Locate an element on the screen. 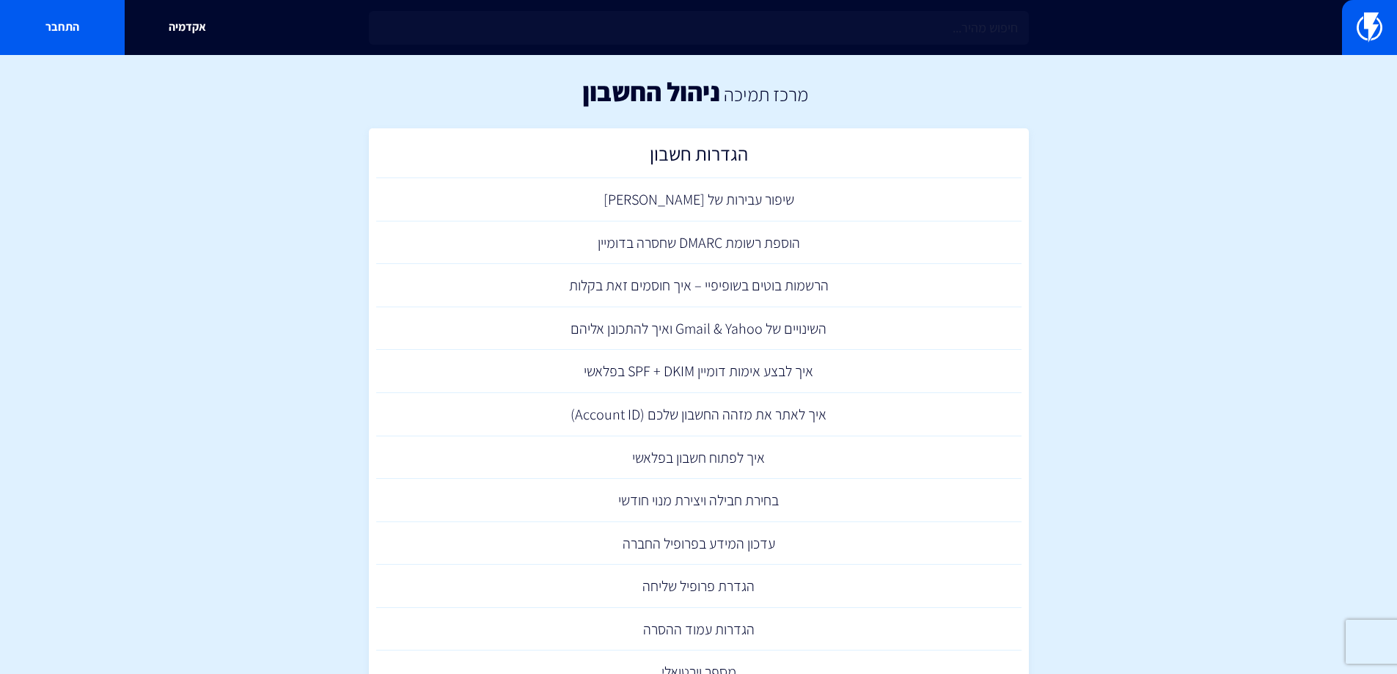  input: חיפוש מהיר... is located at coordinates (699, 28).